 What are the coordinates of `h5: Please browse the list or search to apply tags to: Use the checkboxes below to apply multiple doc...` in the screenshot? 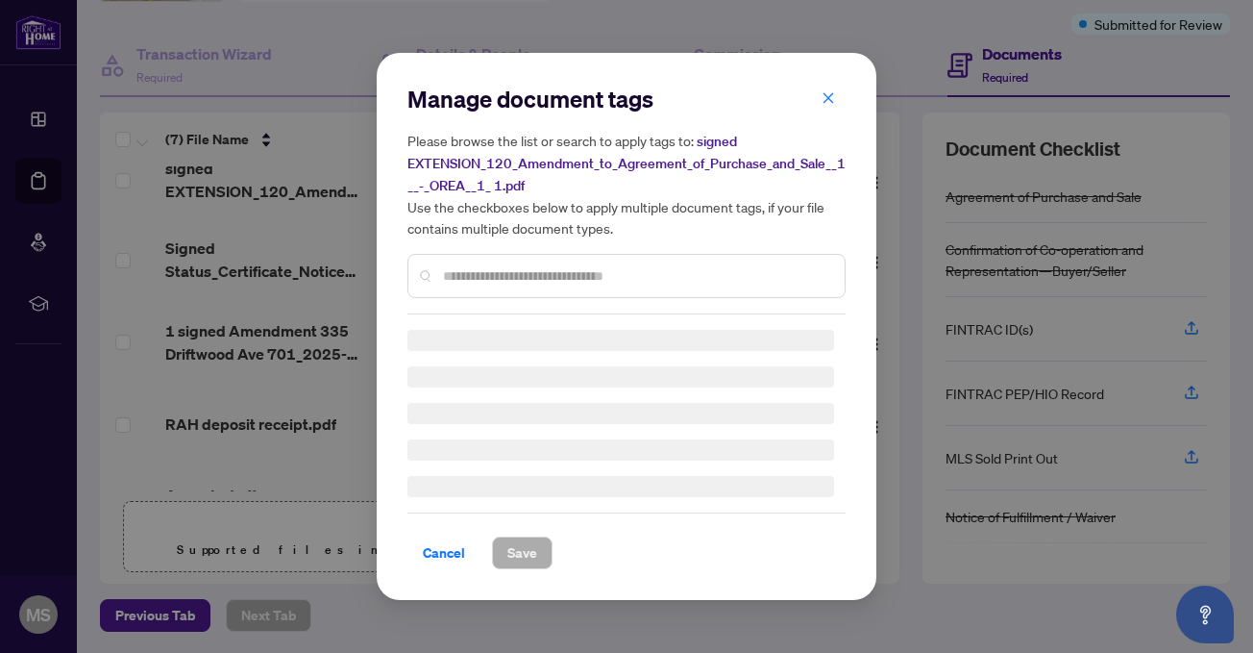 It's located at (627, 184).